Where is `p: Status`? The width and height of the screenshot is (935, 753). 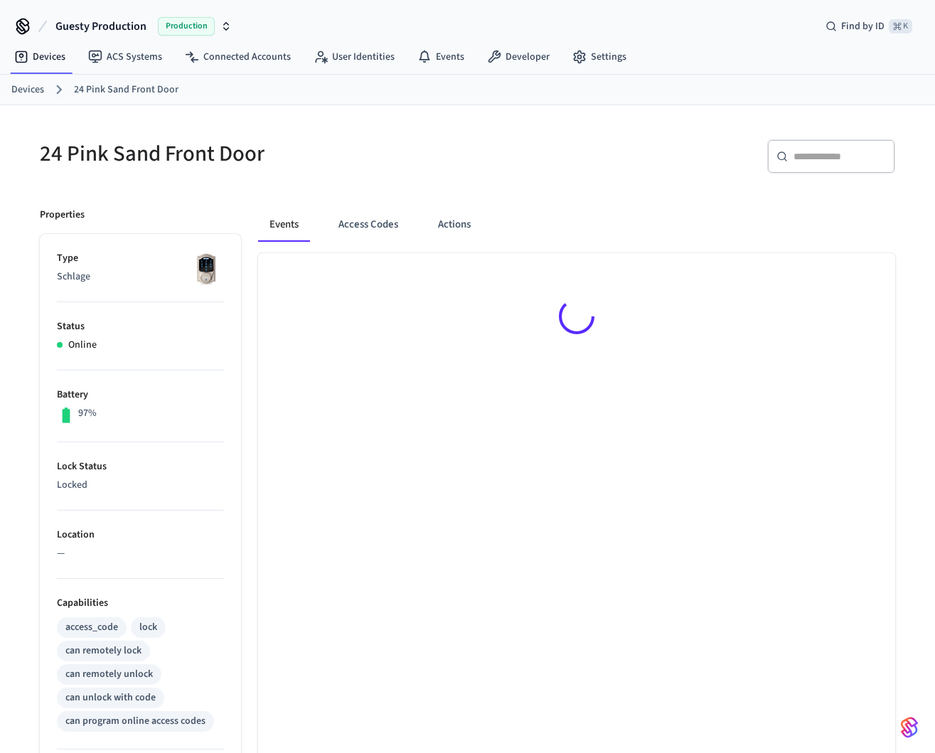
p: Status is located at coordinates (140, 326).